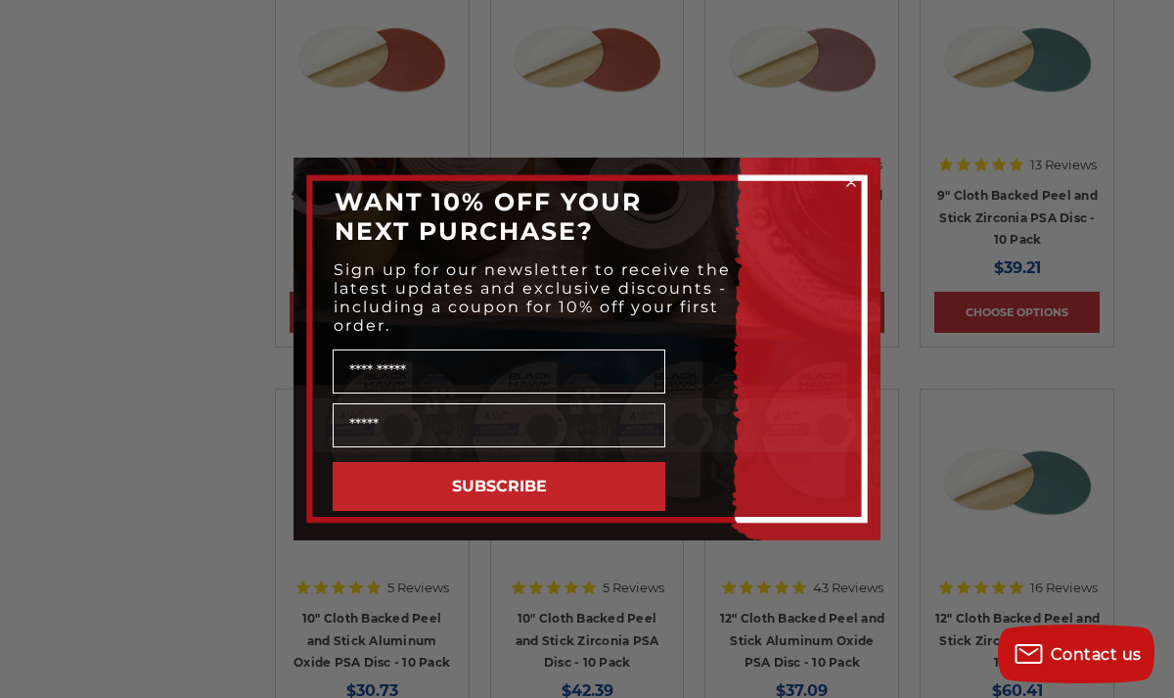 The width and height of the screenshot is (1174, 698). Describe the element at coordinates (488, 216) in the screenshot. I see `span: WANT 10% OFF YOUR NEXT PURCHASE?` at that location.